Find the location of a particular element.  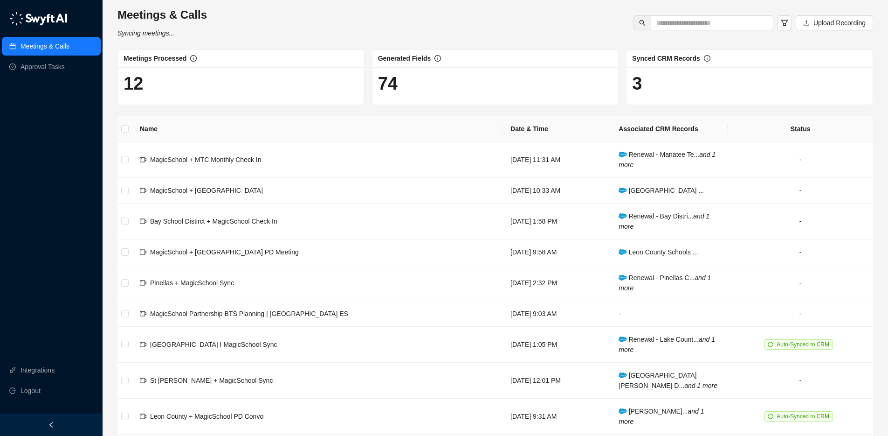

span: Bay School Distirct + MagicSchool Check In is located at coordinates (214, 221).